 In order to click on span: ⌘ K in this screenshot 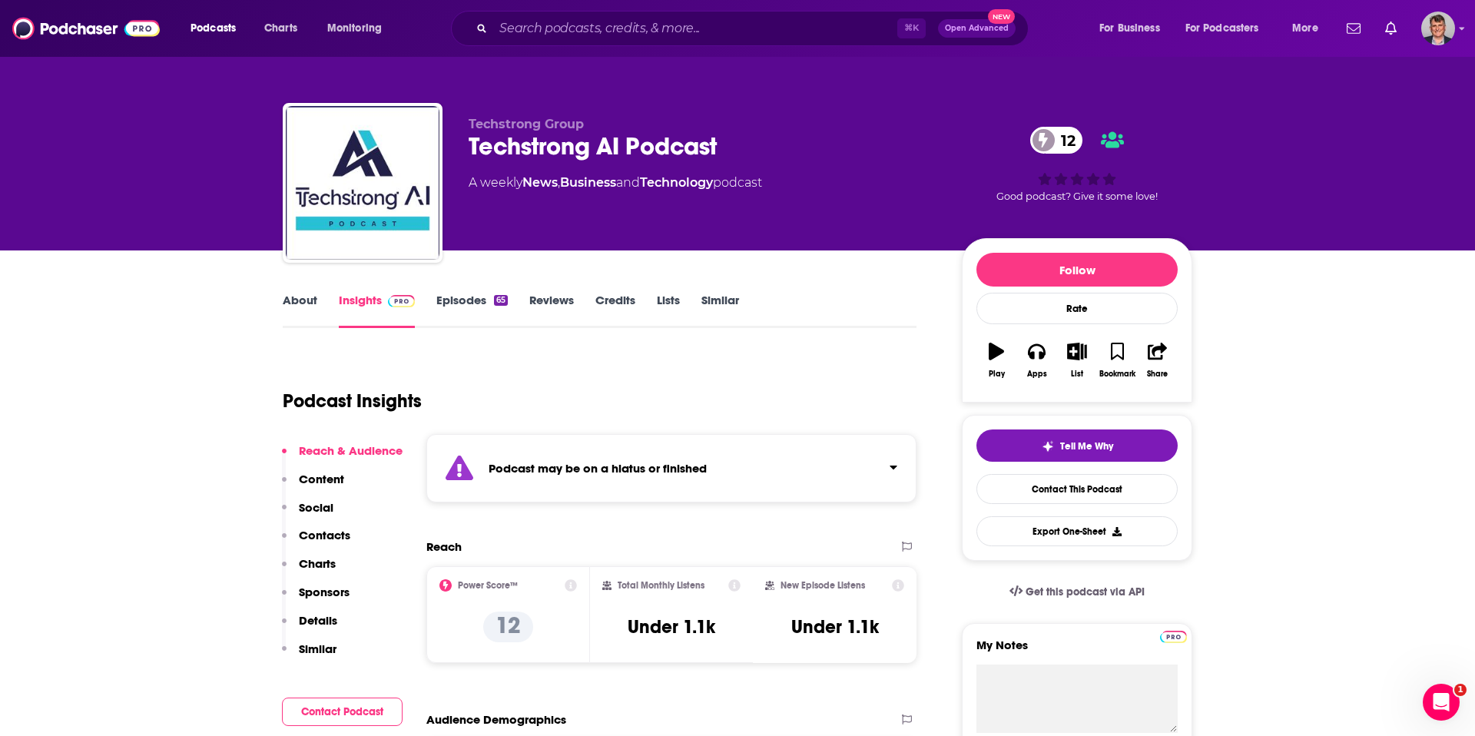, I will do `click(911, 28)`.